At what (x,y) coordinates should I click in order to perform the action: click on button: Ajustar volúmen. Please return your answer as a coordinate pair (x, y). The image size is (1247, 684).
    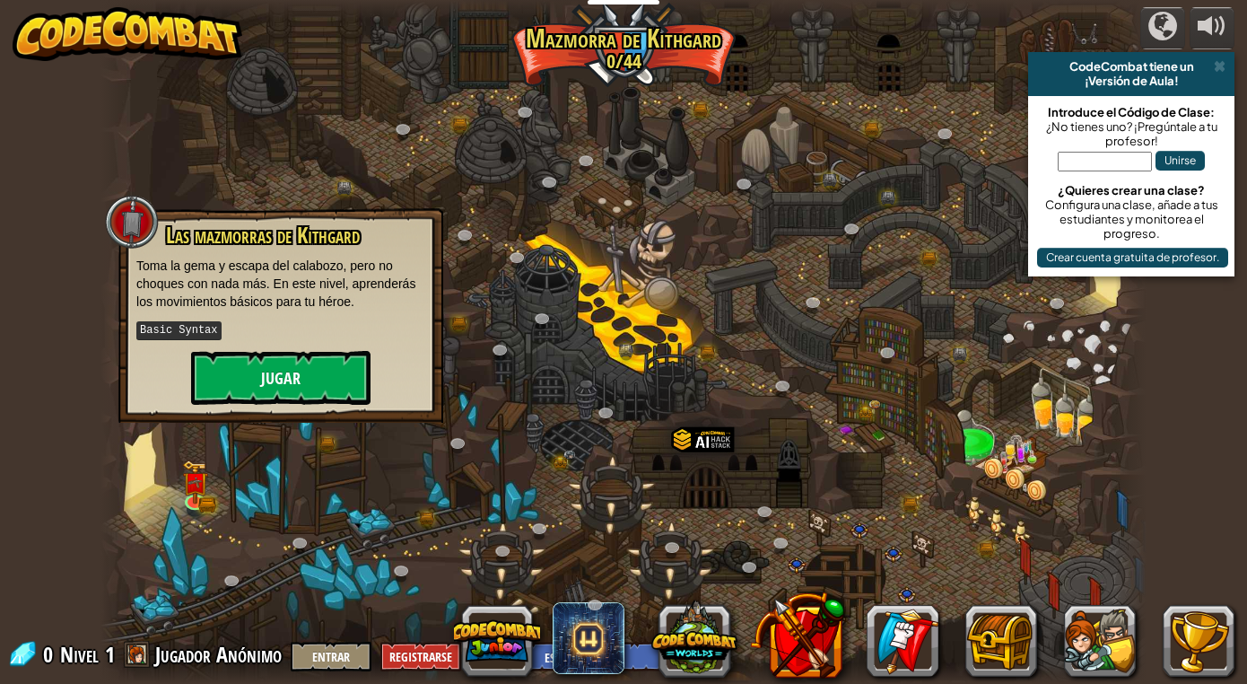
    Looking at the image, I should click on (1212, 28).